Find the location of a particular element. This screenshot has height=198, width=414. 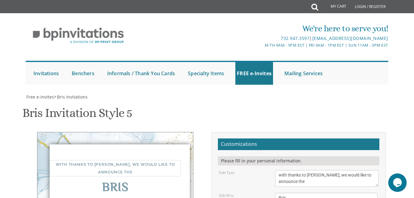

span: Free e-Invites is located at coordinates (40, 97).